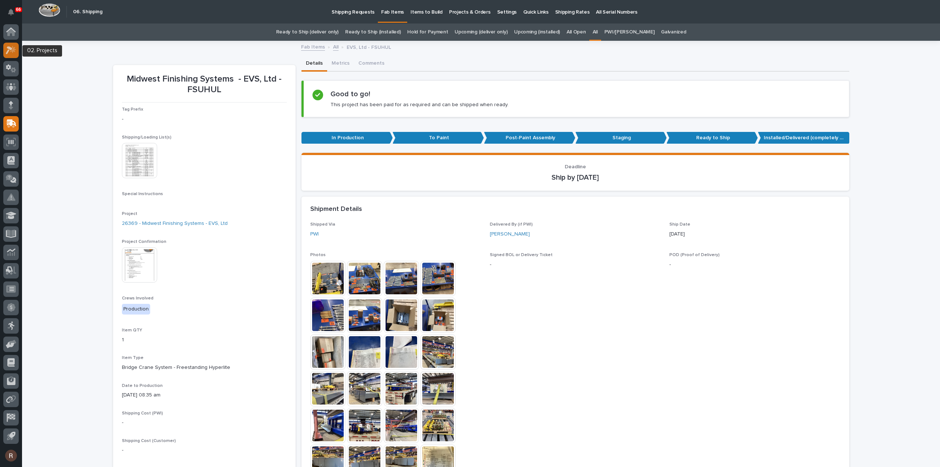 Image resolution: width=940 pixels, height=467 pixels. What do you see at coordinates (323, 224) in the screenshot?
I see `span: Shipped Via` at bounding box center [323, 224].